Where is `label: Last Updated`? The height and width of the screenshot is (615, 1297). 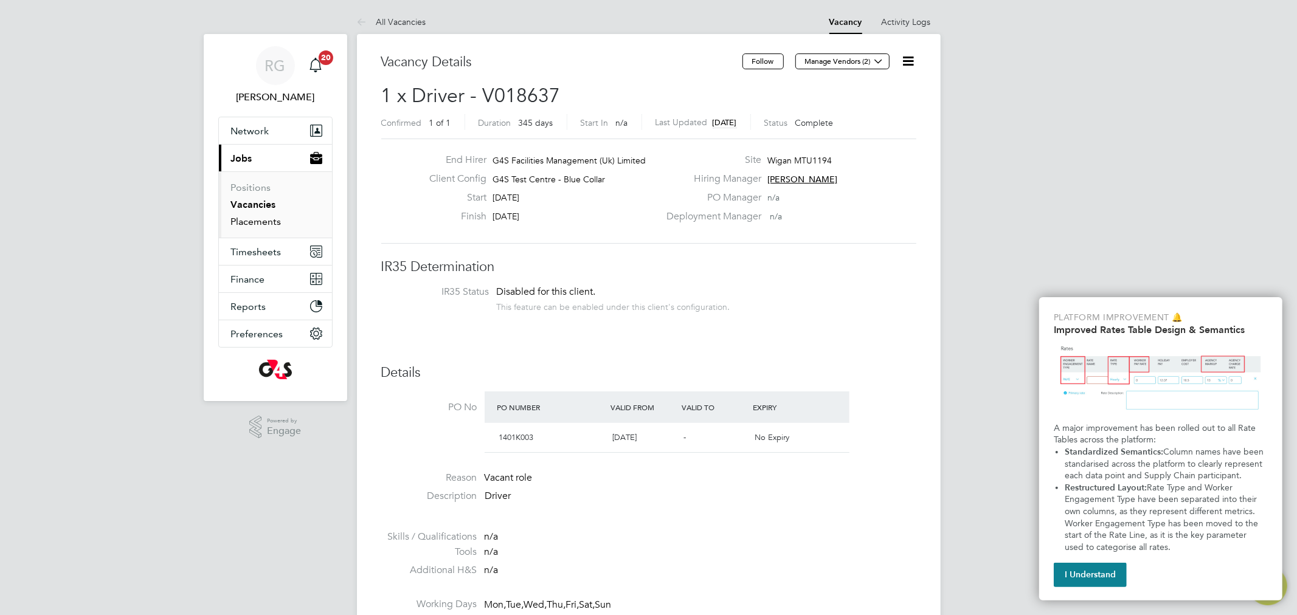 label: Last Updated is located at coordinates (682, 122).